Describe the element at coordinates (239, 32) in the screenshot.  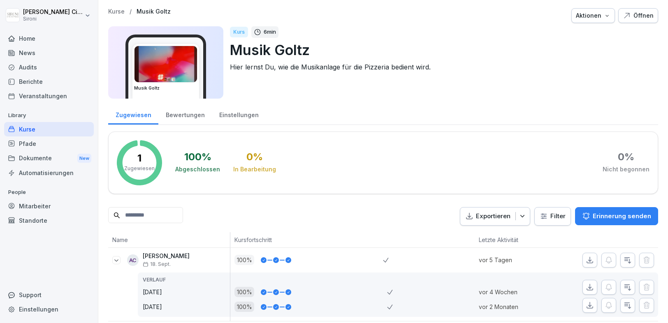
I see `div: Kurs` at that location.